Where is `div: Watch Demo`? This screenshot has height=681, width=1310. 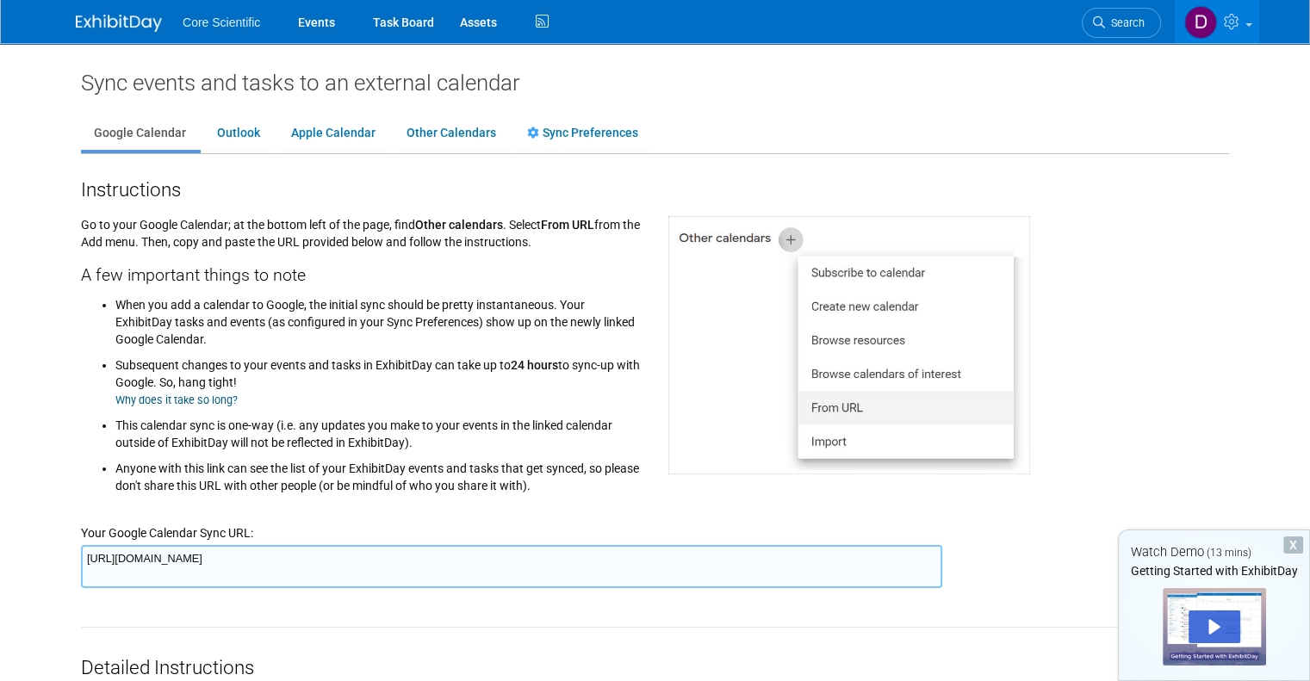
div: Watch Demo is located at coordinates (1213, 552).